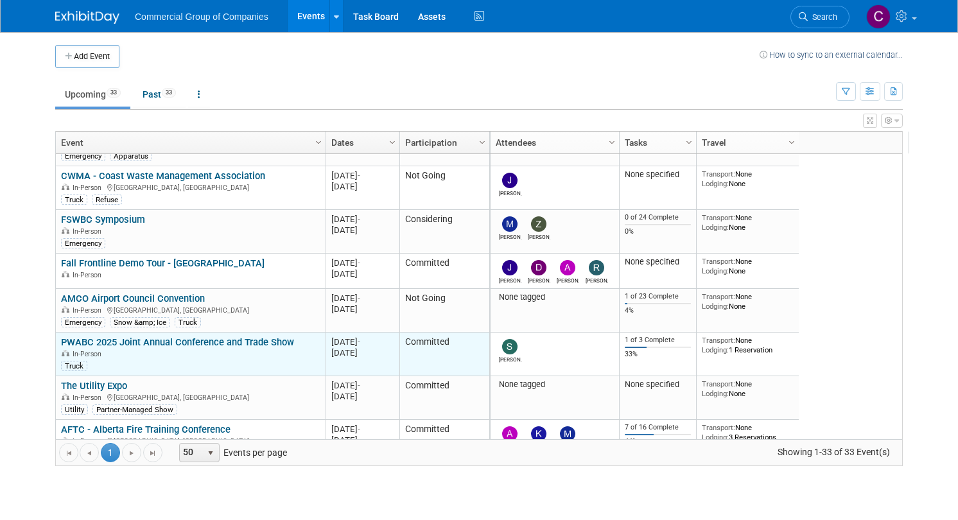 This screenshot has height=520, width=958. I want to click on img: Jason Fast, so click(510, 180).